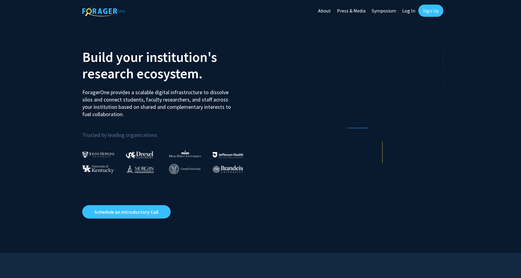 This screenshot has height=278, width=521. I want to click on img: Drexel University, so click(140, 155).